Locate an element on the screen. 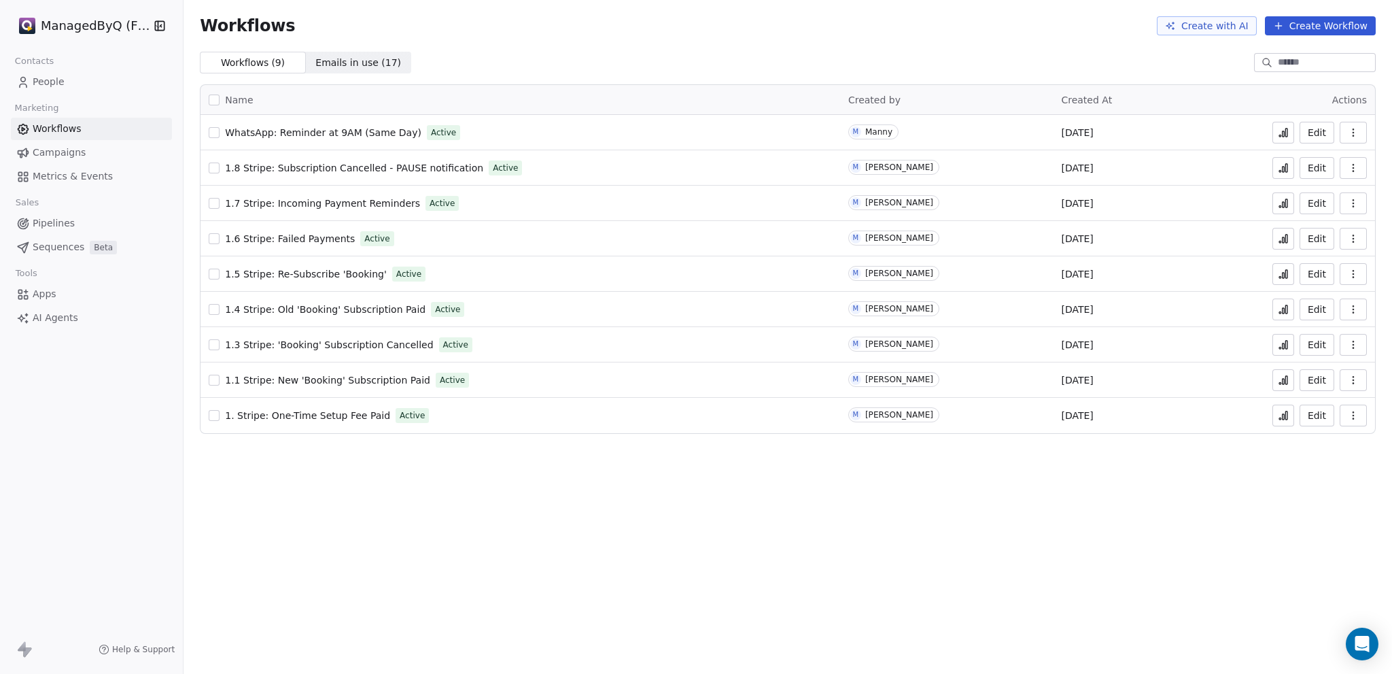  span: 1.3 Stripe: 'Booking' Subscription Cancelled is located at coordinates (329, 345).